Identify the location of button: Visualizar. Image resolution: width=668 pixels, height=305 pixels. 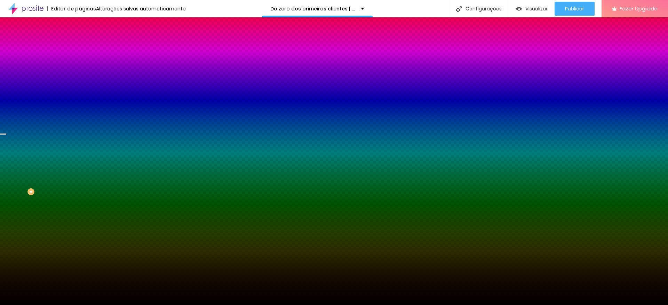
(532, 9).